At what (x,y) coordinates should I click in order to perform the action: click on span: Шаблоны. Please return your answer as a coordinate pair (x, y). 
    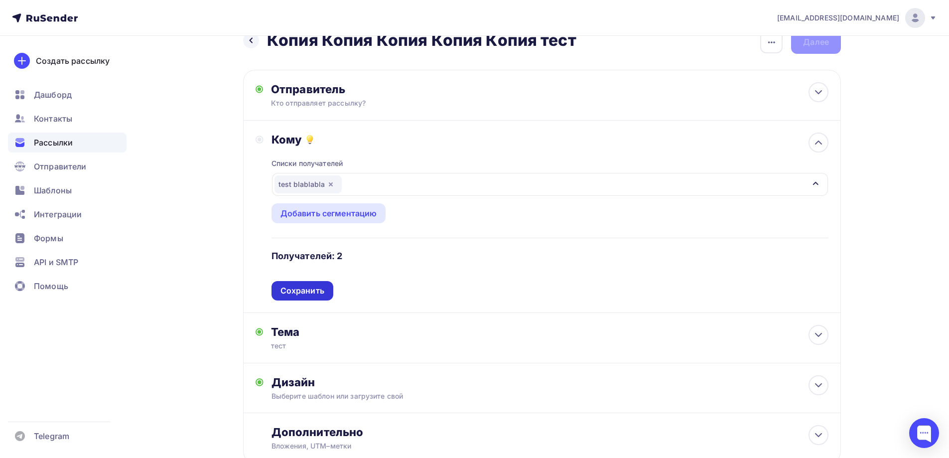
    Looking at the image, I should click on (53, 190).